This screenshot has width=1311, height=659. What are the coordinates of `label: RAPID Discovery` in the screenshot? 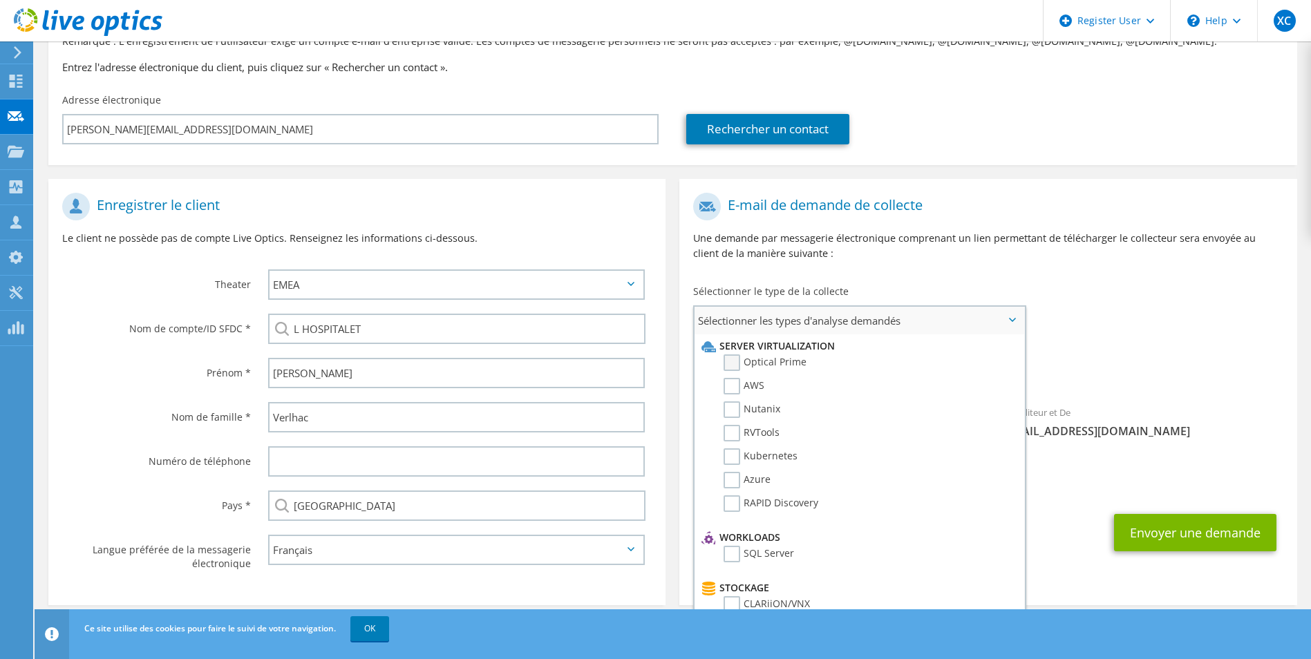 It's located at (770, 504).